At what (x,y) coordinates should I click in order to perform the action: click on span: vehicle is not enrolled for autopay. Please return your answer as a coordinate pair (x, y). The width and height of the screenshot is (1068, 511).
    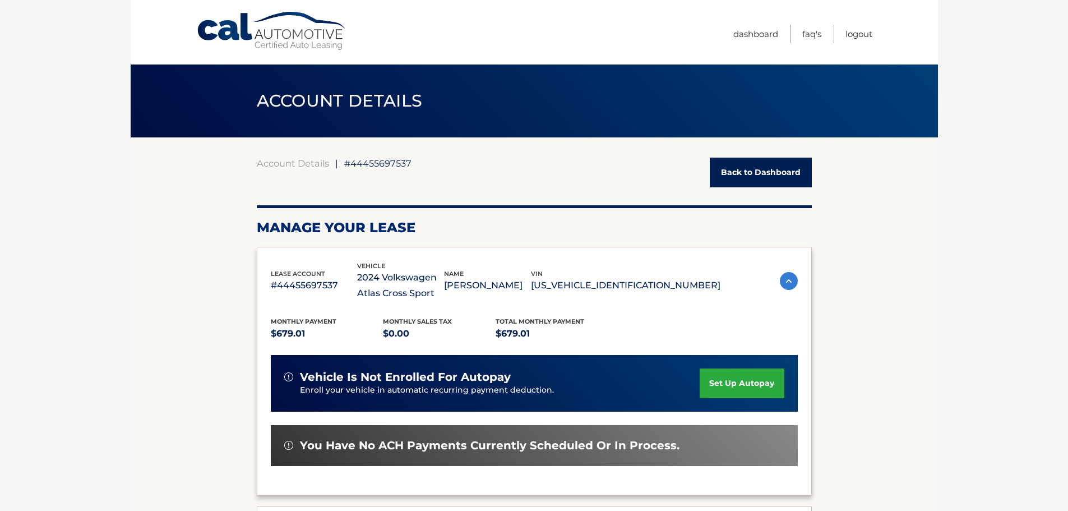
    Looking at the image, I should click on (405, 377).